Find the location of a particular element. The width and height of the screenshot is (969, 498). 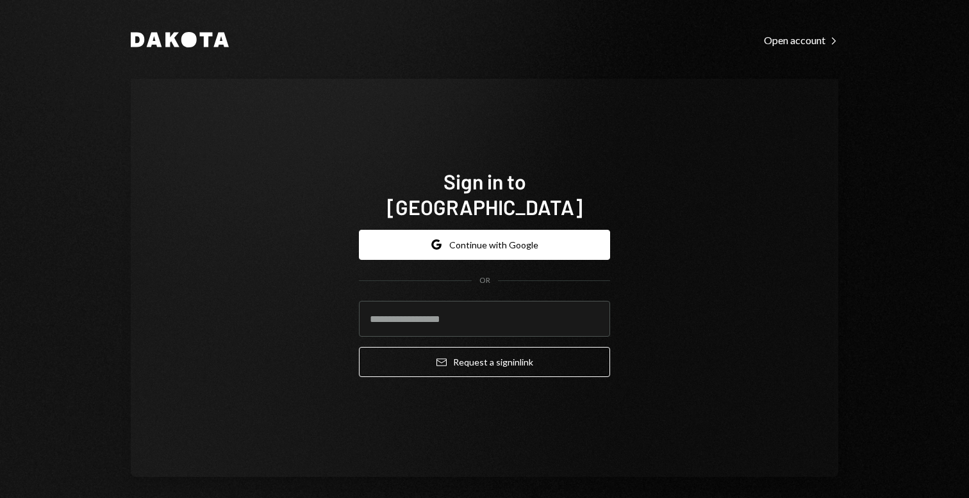

button: Continue with Google is located at coordinates (484, 245).